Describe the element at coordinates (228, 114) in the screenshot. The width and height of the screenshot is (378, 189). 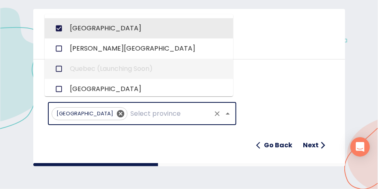
I see `button: Close` at that location.